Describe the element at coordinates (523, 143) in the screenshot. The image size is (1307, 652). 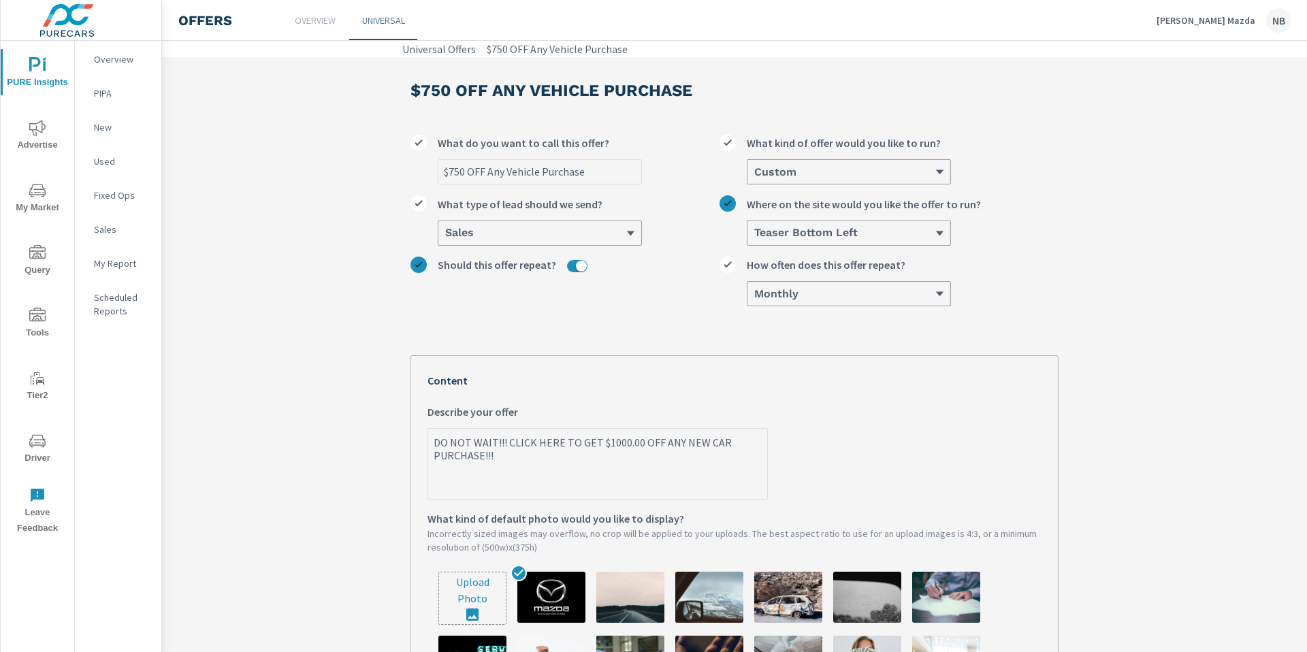
I see `span: What do you want to call this offer?` at that location.